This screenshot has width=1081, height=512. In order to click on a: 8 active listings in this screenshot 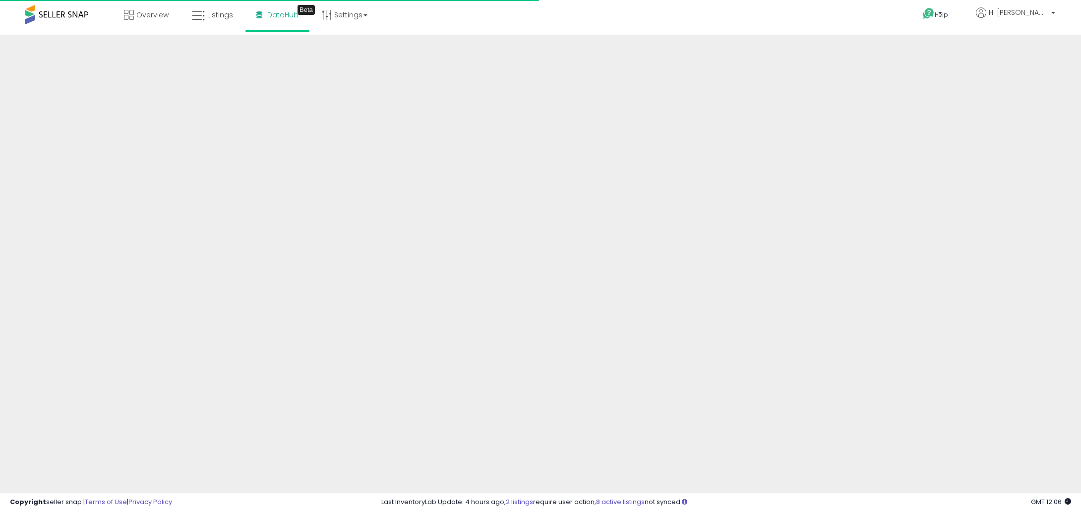, I will do `click(620, 501)`.